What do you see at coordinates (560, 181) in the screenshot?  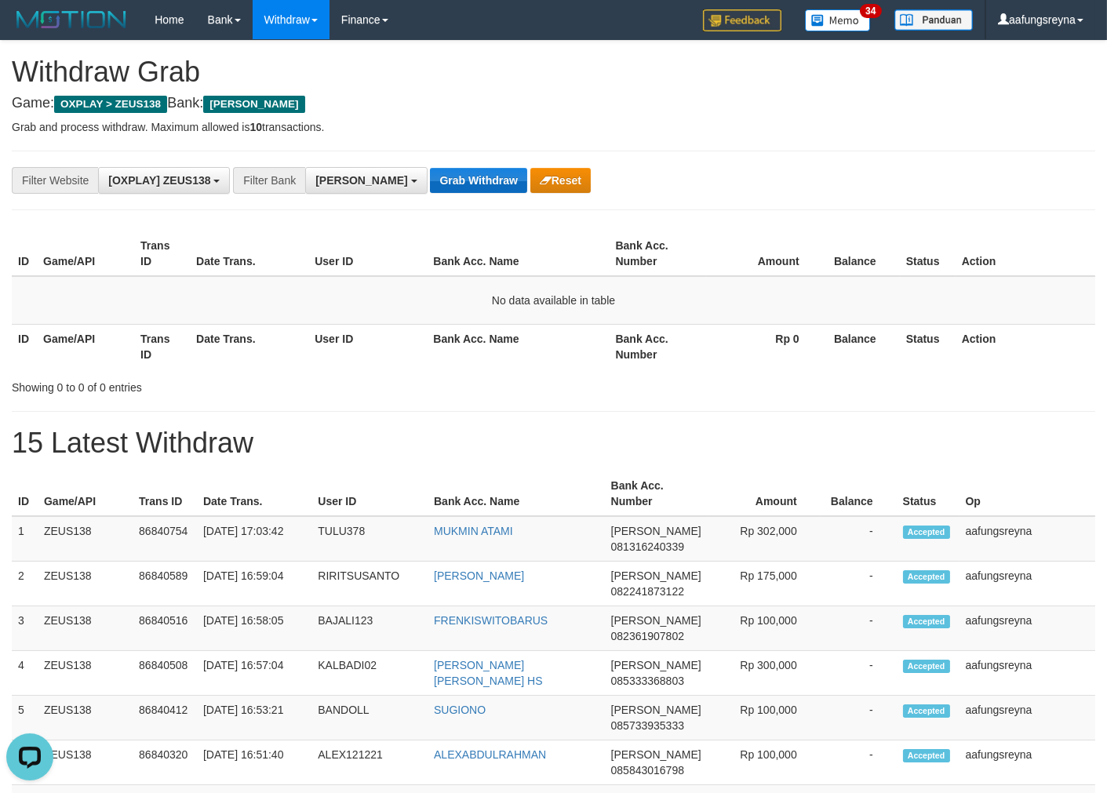 I see `button: Reset` at bounding box center [560, 181].